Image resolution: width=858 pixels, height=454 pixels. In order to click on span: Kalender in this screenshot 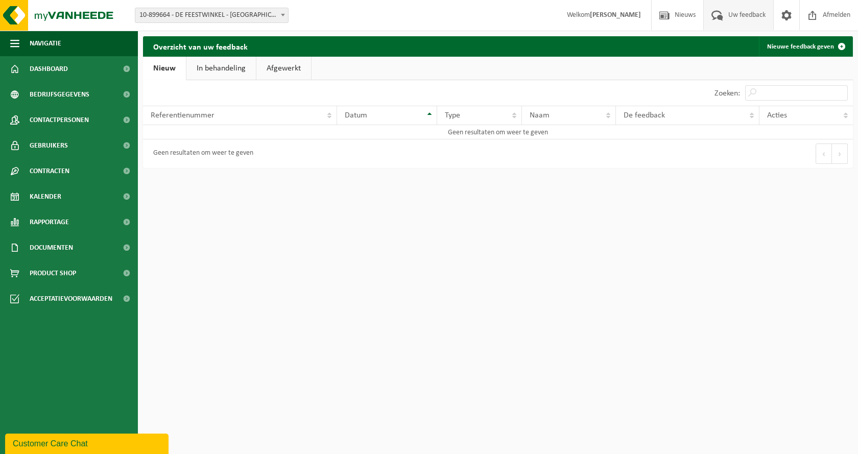, I will do `click(45, 197)`.